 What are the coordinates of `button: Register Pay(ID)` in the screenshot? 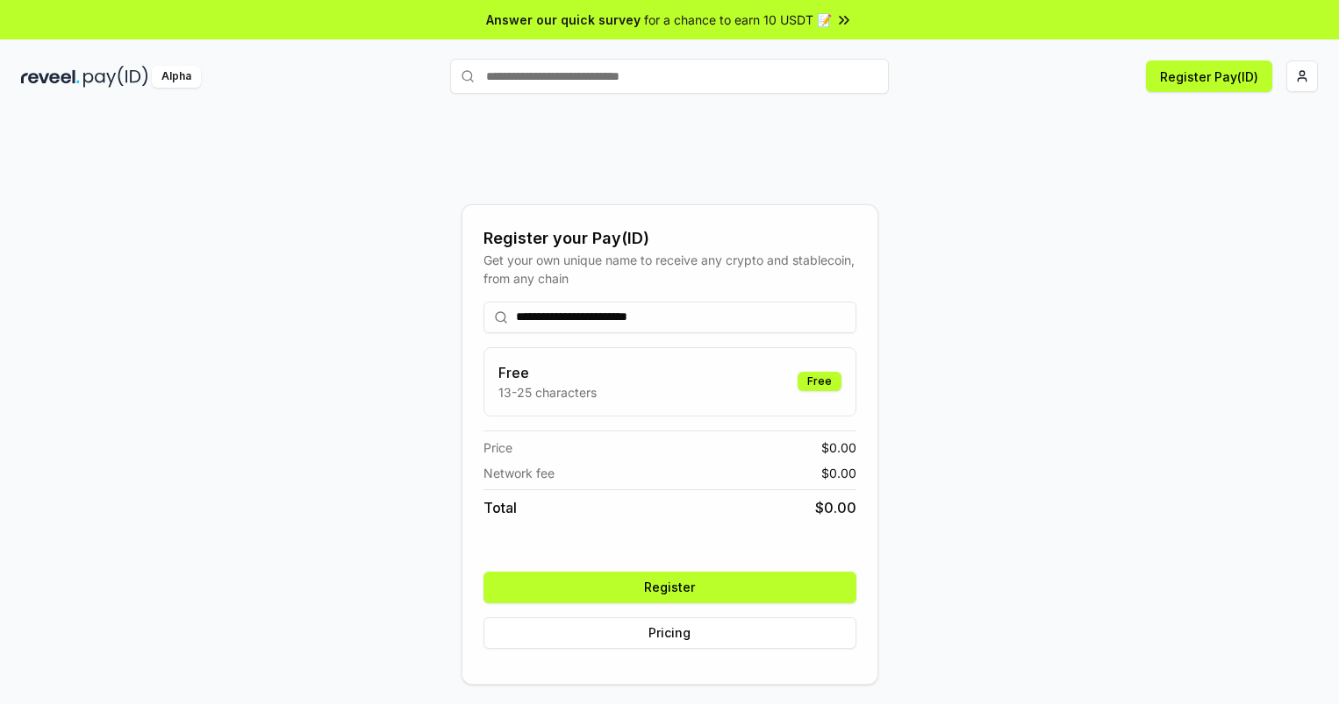 It's located at (1209, 76).